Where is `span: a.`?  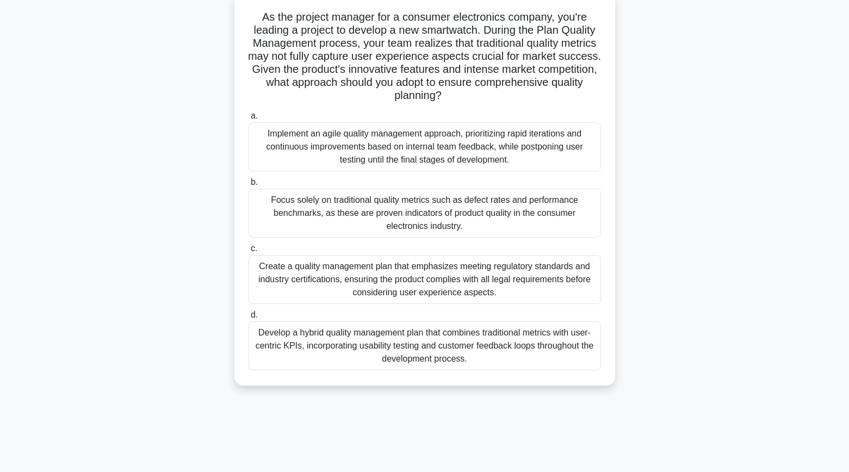 span: a. is located at coordinates (254, 115).